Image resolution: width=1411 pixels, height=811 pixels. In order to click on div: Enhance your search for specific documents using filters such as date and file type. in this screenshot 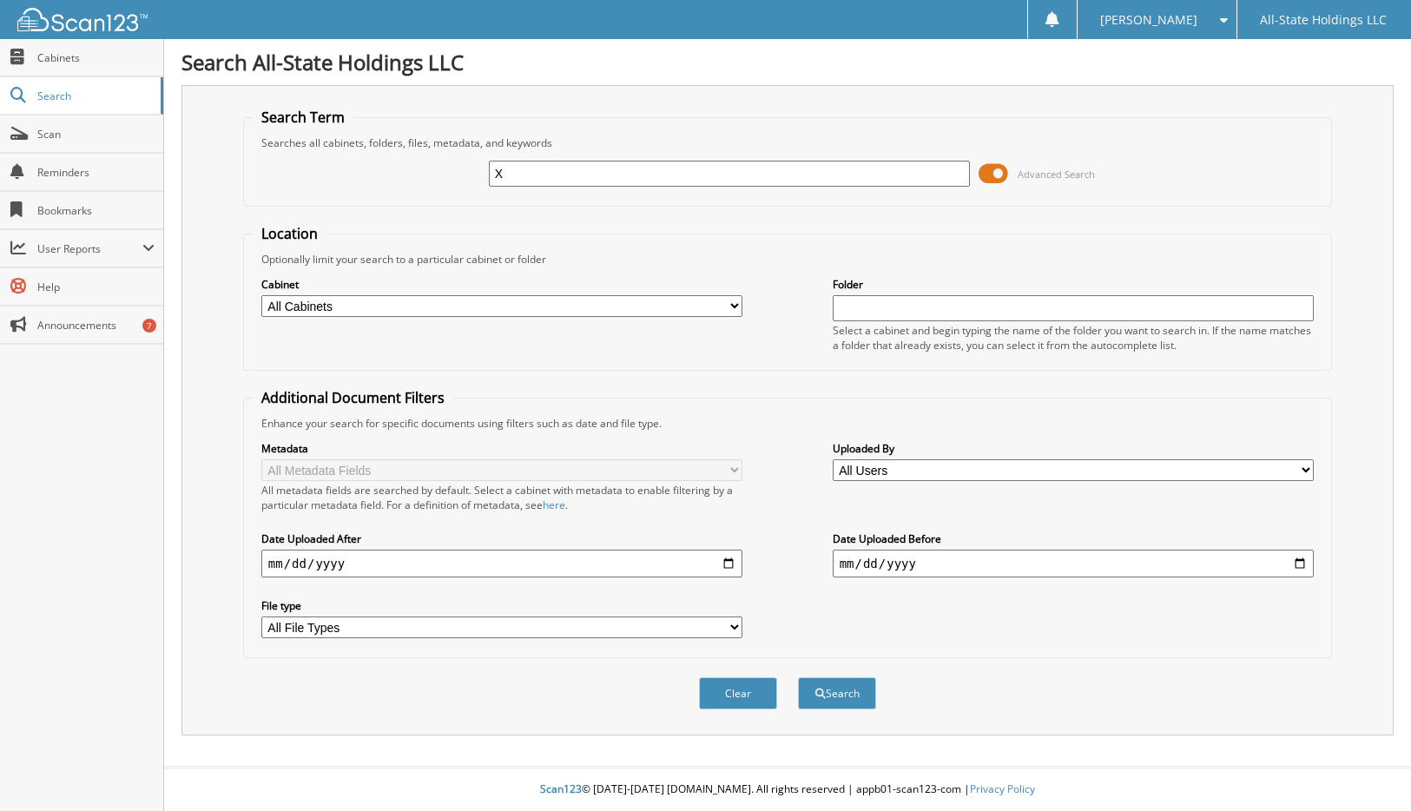, I will do `click(788, 423)`.